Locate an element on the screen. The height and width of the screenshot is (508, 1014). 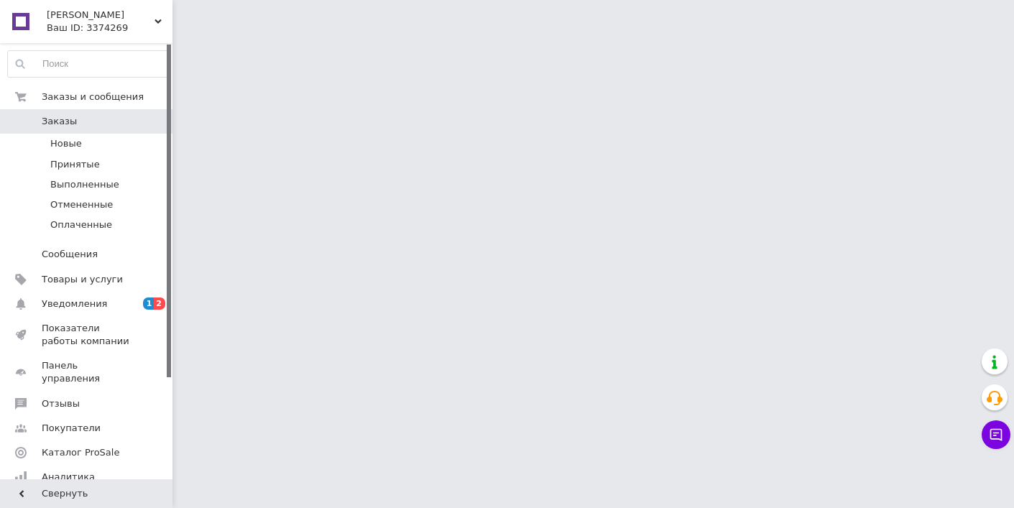
input: Поиск is located at coordinates (88, 64).